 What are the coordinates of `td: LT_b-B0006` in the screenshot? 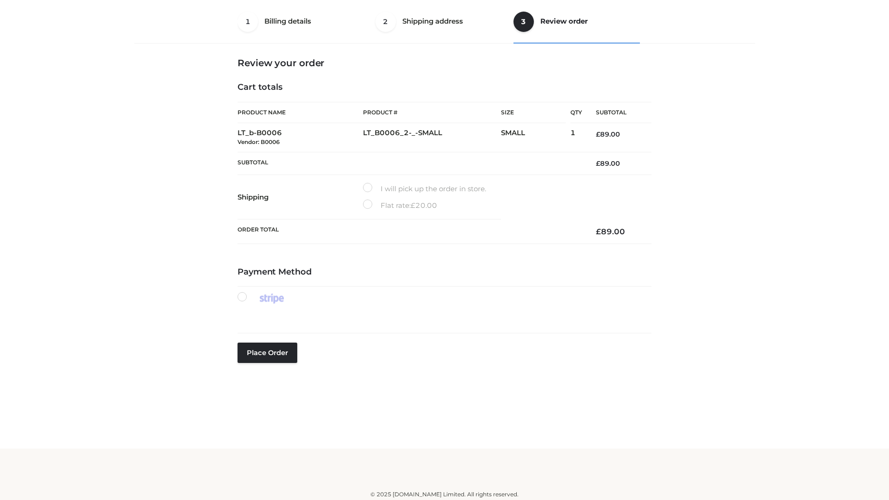 It's located at (300, 138).